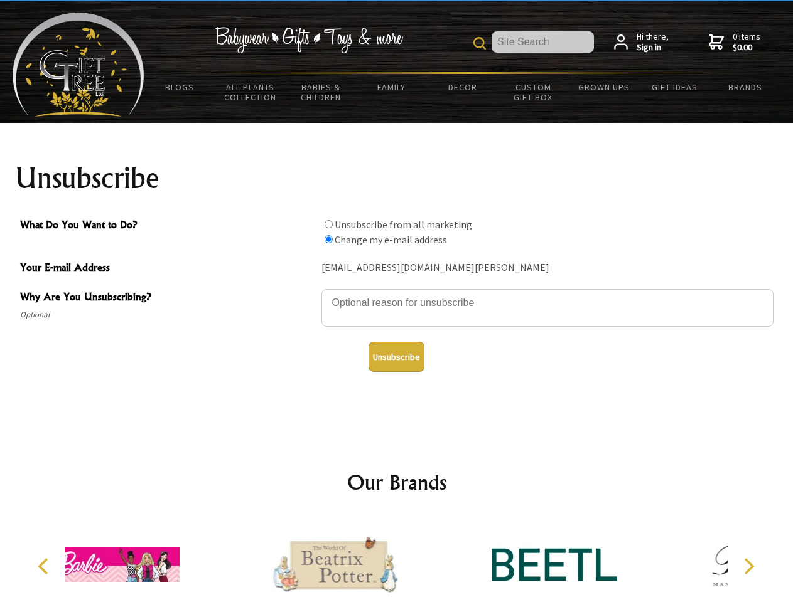 The width and height of the screenshot is (793, 602). I want to click on a: Hi there,Sign in, so click(641, 42).